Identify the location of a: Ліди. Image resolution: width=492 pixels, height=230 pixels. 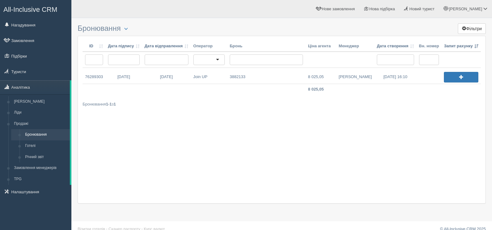
(40, 112).